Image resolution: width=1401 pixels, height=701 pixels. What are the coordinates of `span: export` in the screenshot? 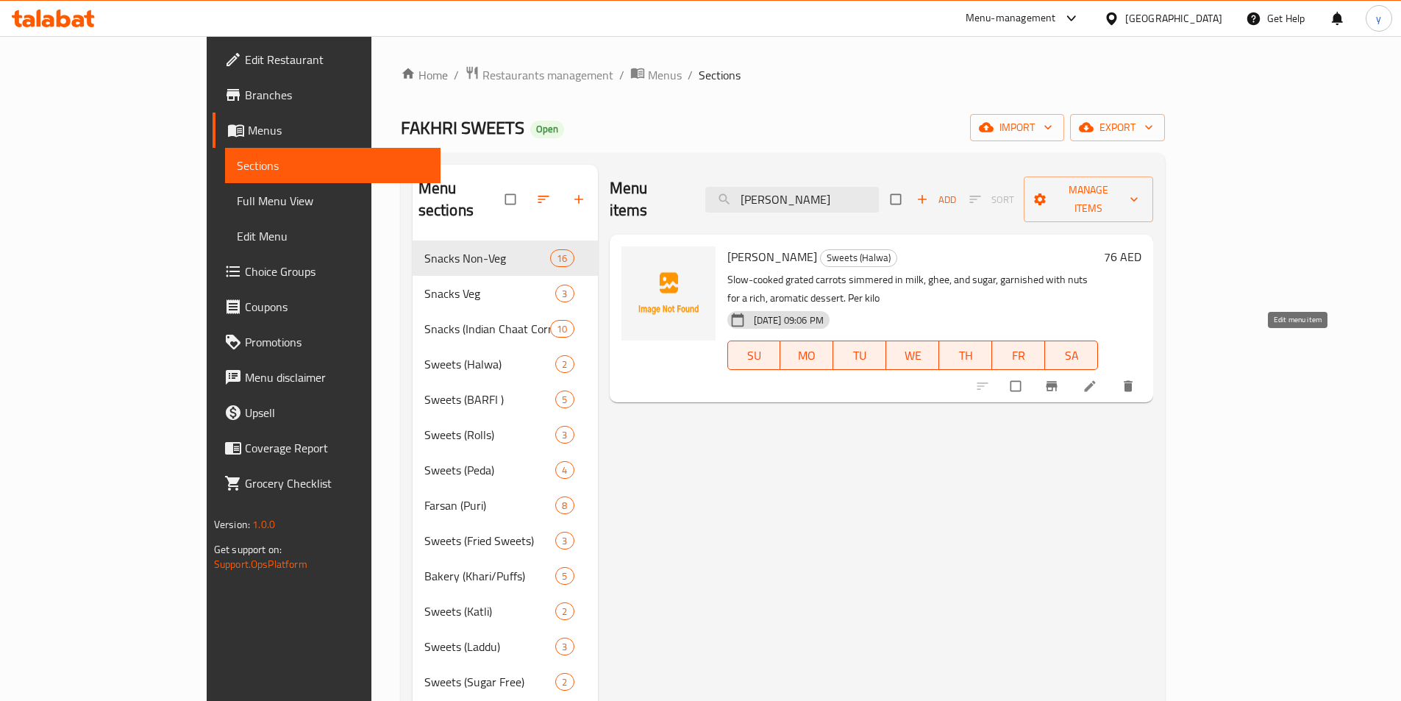 It's located at (1117, 127).